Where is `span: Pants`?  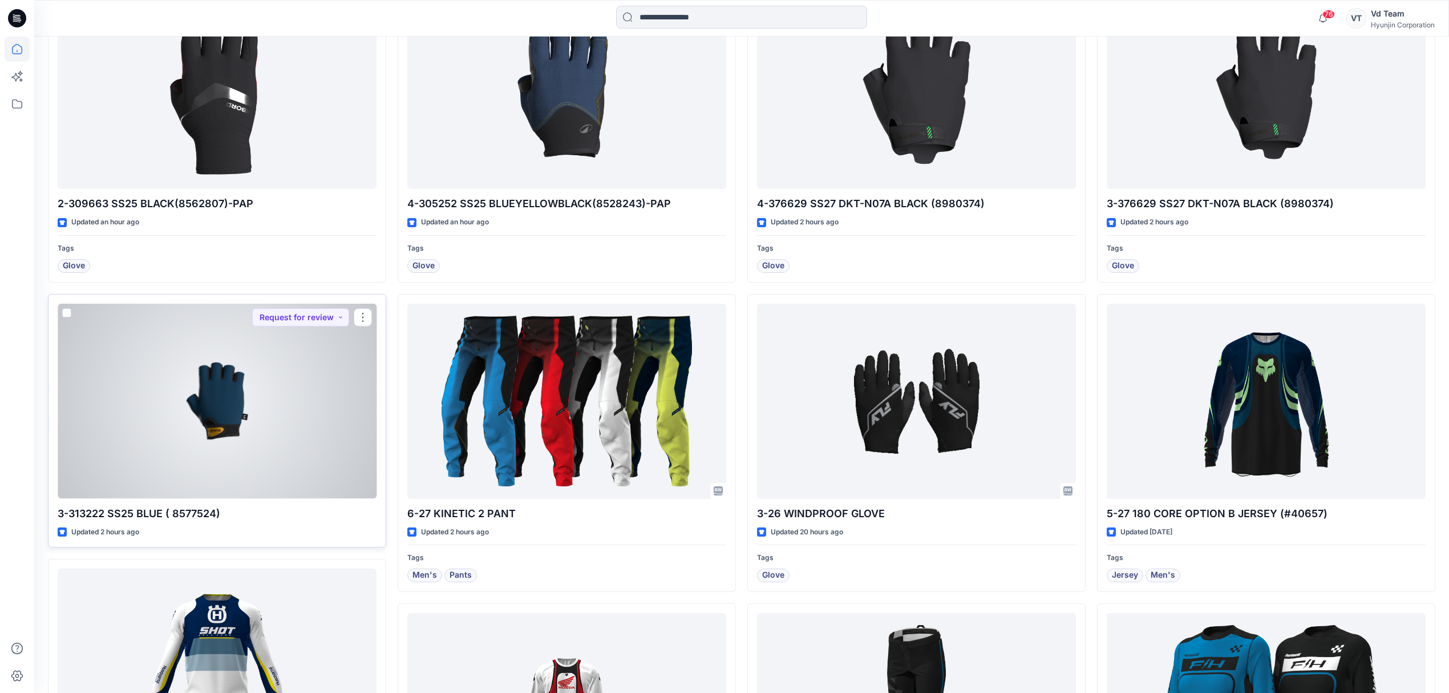
span: Pants is located at coordinates (460, 575).